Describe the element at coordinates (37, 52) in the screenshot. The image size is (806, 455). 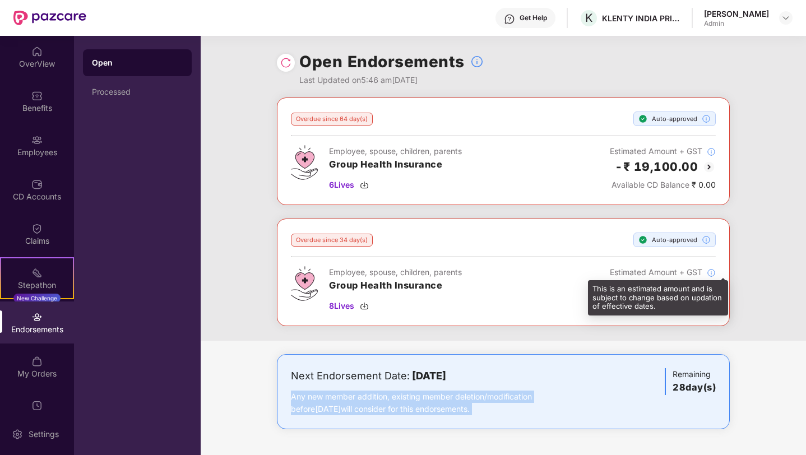
I see `img: svg+xml;base64,PHN2ZyBpZD0iSG9tZSIgeG1sbnM9Imh0dHA6Ly93d3cudzMub3JnLzIwMDAvc3ZnIiB3aWR0aD0iMjAiIG...` at that location.